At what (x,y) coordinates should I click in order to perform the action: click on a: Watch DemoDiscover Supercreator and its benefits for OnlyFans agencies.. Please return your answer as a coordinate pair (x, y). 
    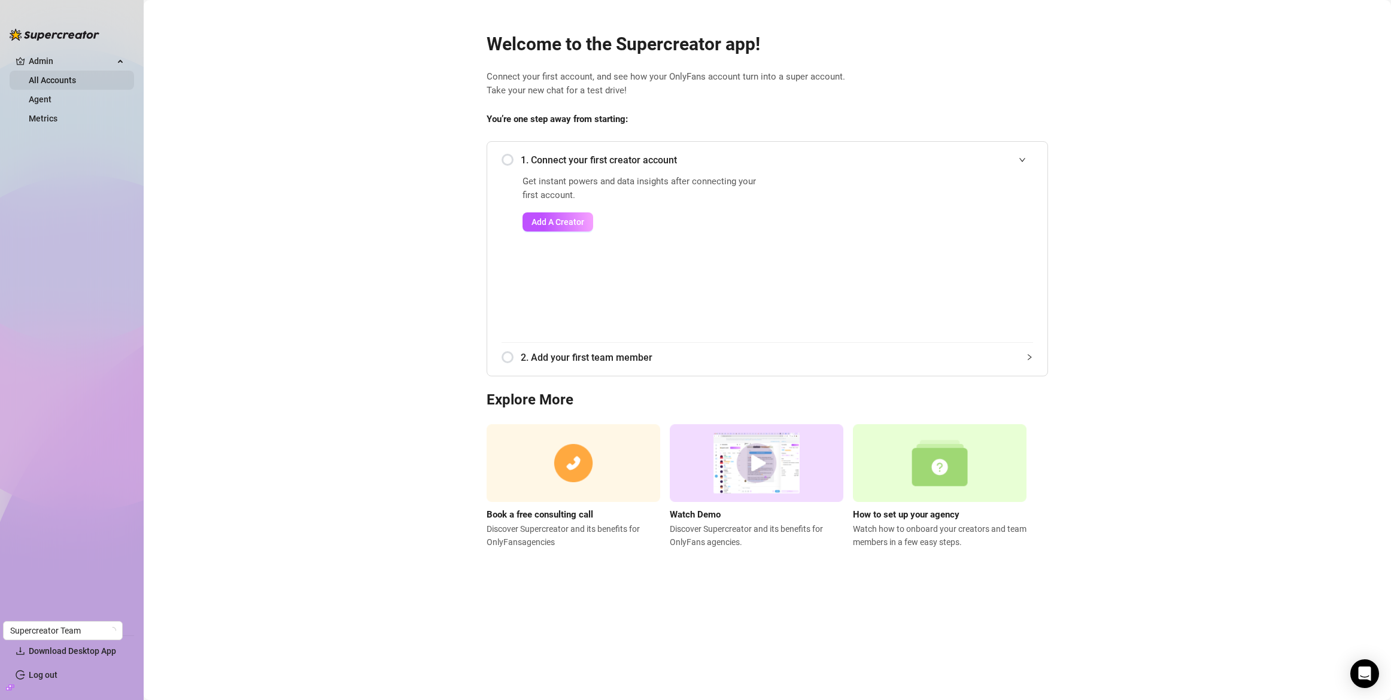
    Looking at the image, I should click on (757, 487).